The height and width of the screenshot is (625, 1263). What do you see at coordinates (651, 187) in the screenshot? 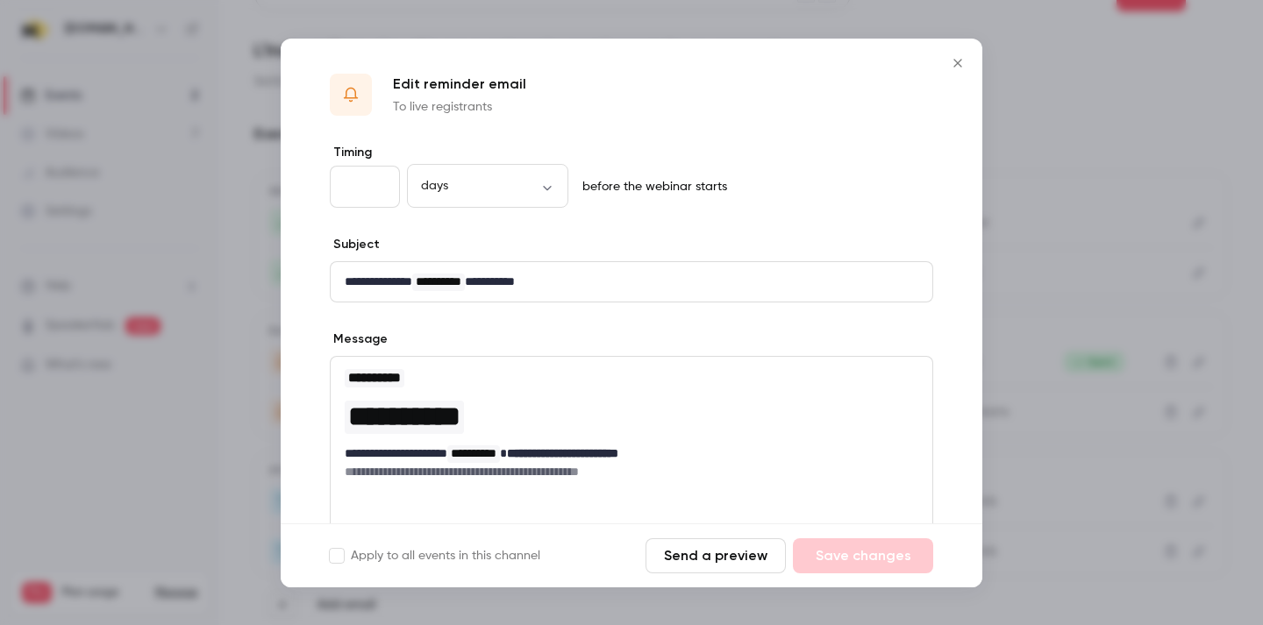
I see `p: before the webinar starts` at bounding box center [651, 187].